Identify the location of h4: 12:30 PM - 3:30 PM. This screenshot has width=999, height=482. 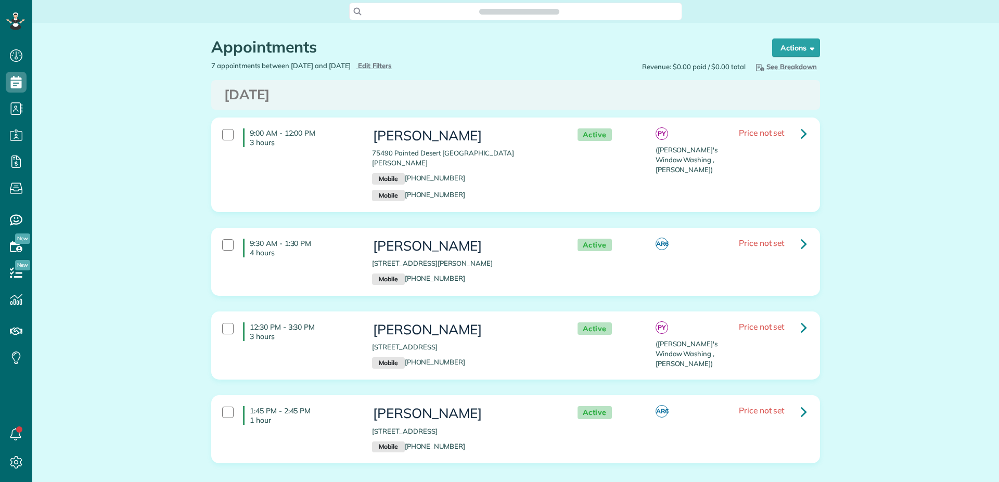
(300, 332).